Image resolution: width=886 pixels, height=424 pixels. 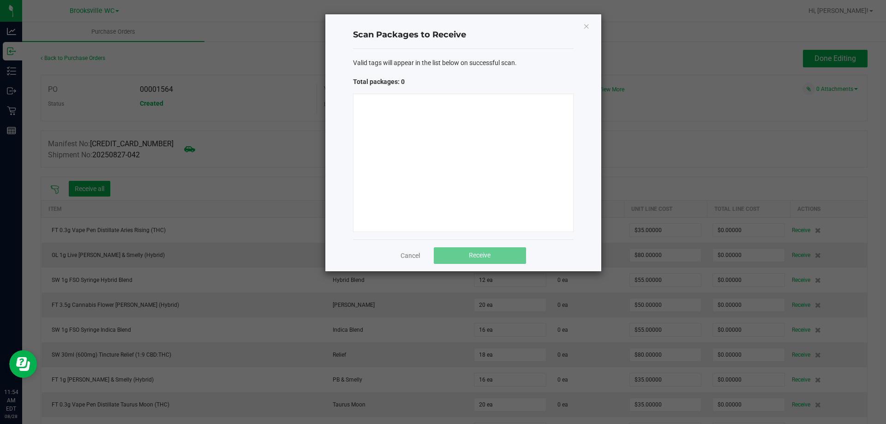 I want to click on a: Cancel, so click(x=410, y=256).